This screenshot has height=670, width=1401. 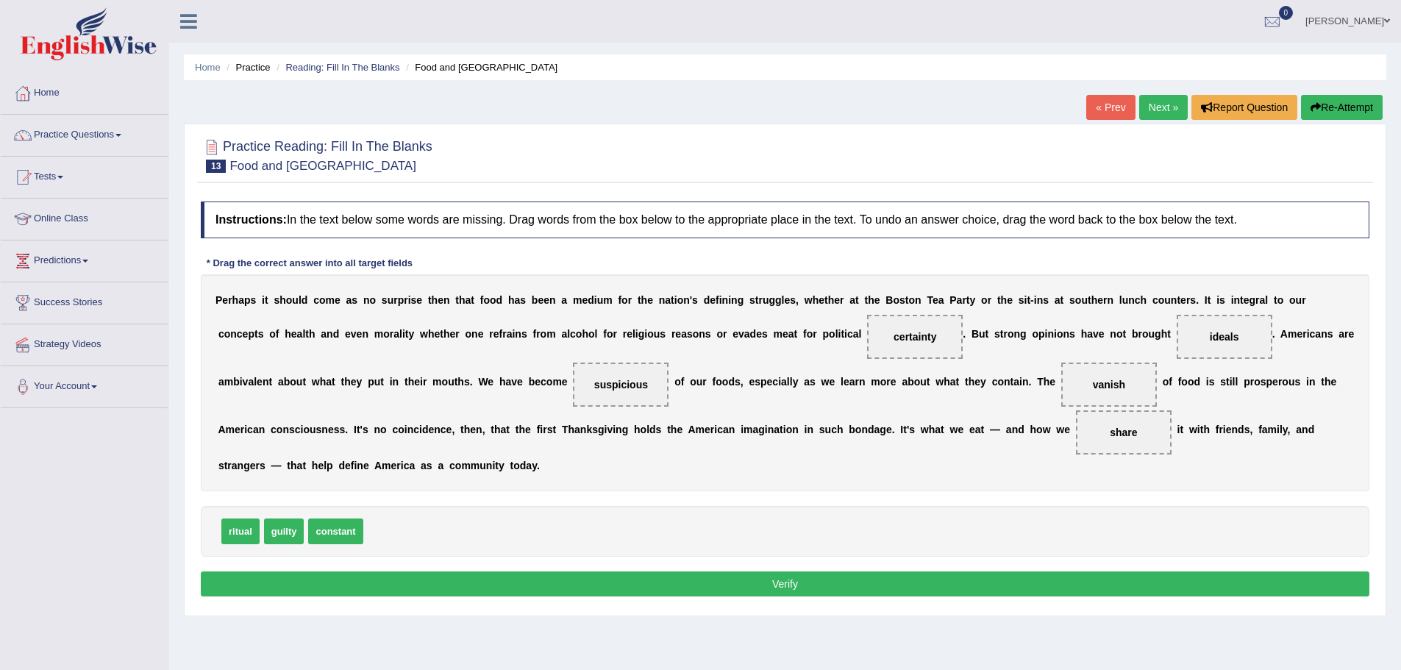 What do you see at coordinates (1342, 107) in the screenshot?
I see `button: Re-Attempt` at bounding box center [1342, 107].